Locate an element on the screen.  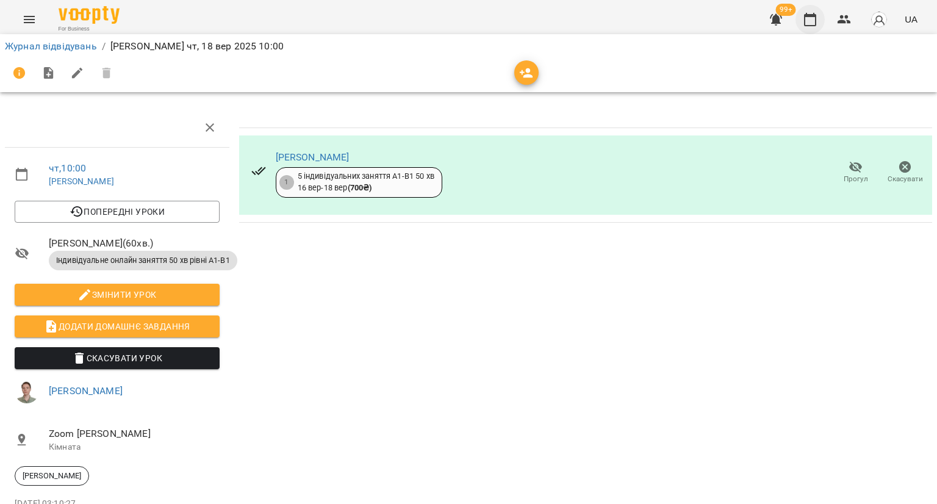
button: UA is located at coordinates (911, 19).